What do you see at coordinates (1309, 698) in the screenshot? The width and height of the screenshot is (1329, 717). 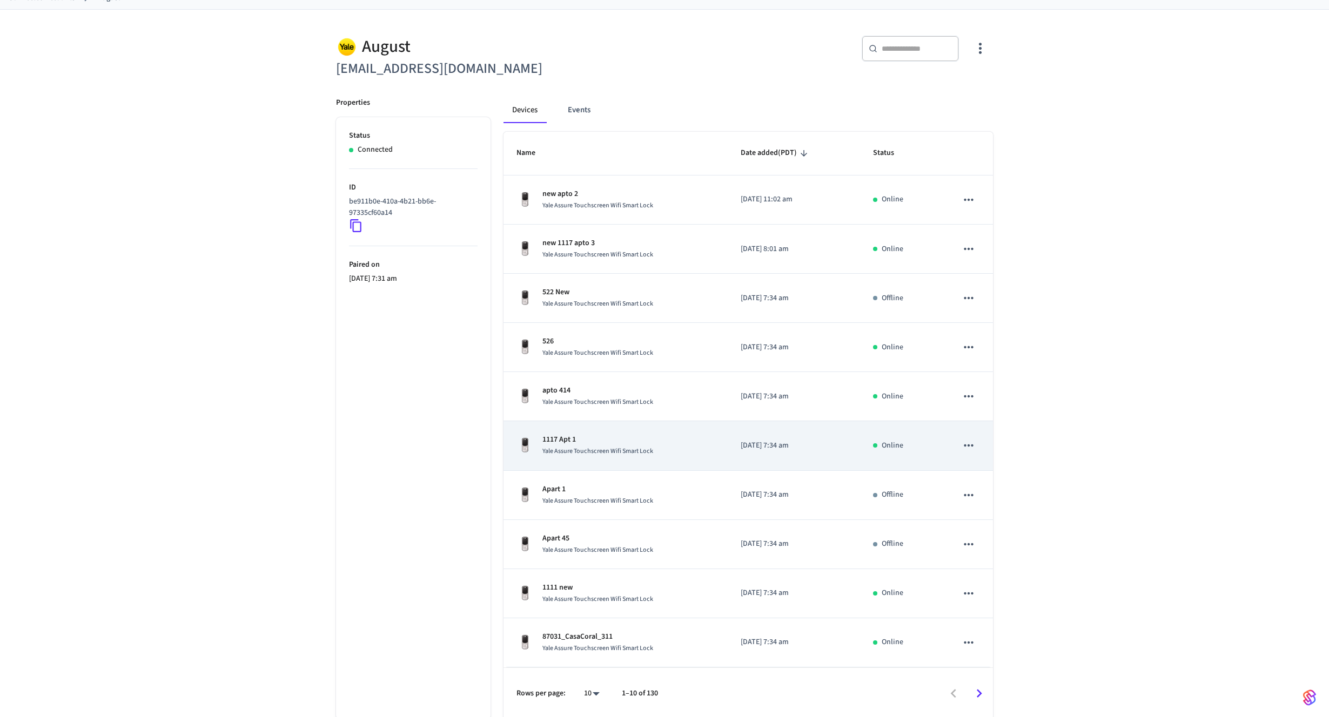 I see `img: SeamLogoGradient.69752ec5.svg` at bounding box center [1309, 698].